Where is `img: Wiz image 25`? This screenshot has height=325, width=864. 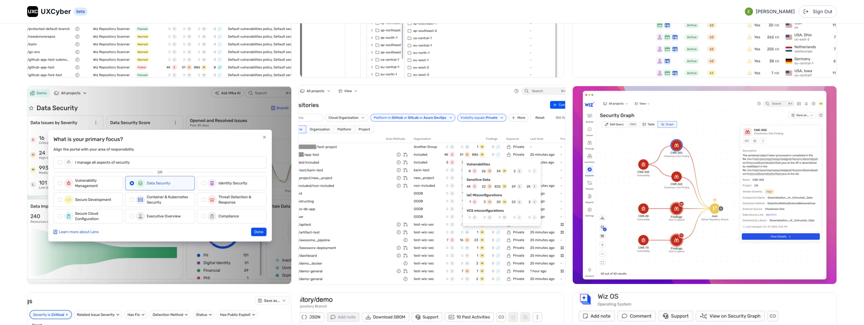
img: Wiz image 25 is located at coordinates (159, 185).